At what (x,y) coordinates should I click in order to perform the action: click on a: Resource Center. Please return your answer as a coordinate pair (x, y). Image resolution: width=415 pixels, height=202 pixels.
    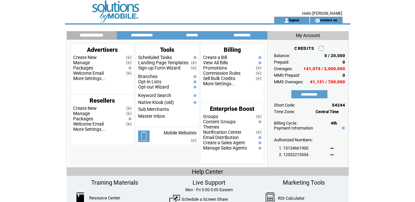
    Looking at the image, I should click on (105, 198).